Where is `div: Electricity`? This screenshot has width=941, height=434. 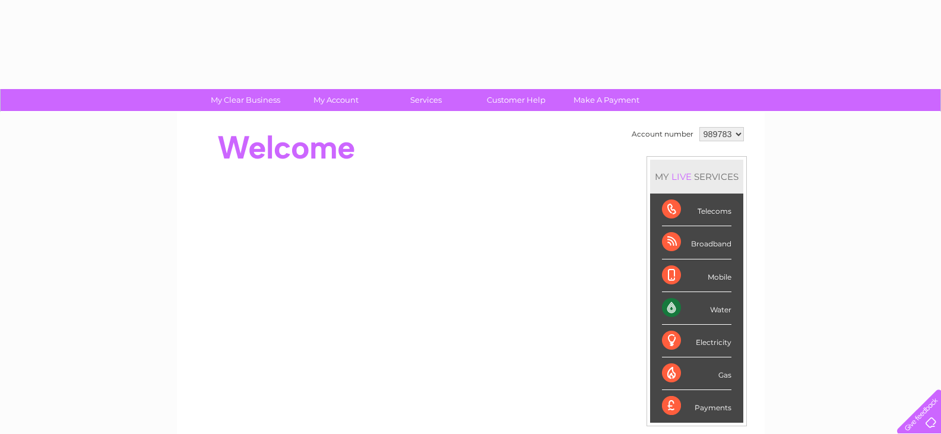
div: Electricity is located at coordinates (696, 341).